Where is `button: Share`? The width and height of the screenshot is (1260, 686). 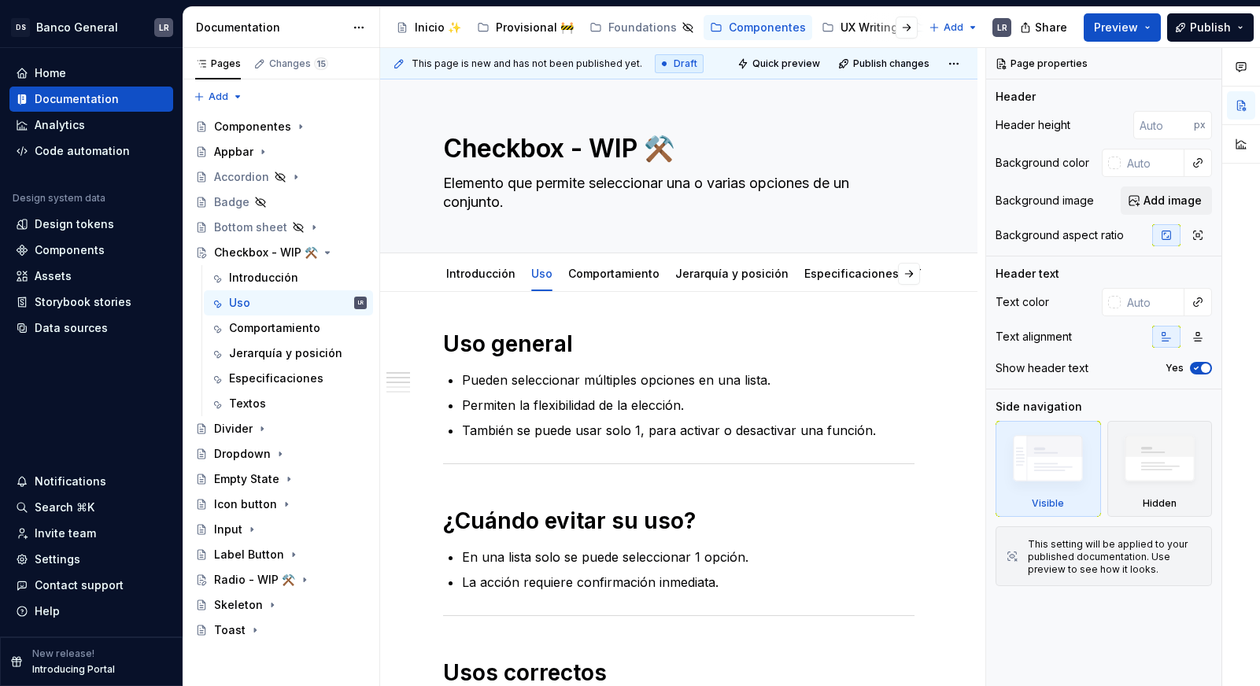
button: Share is located at coordinates (1044, 28).